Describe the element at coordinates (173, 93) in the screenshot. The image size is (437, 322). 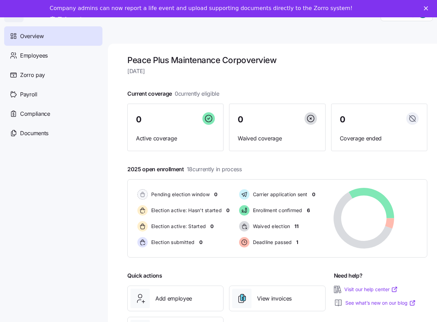
I see `span: Current coverage` at that location.